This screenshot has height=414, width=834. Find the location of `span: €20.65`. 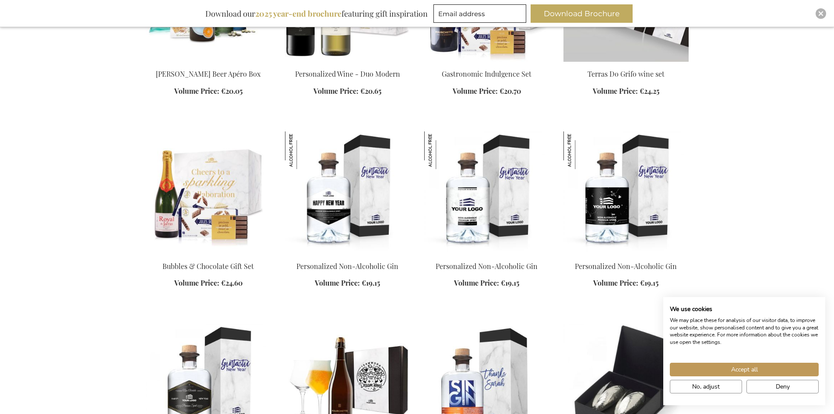

span: €20.65 is located at coordinates (371, 91).